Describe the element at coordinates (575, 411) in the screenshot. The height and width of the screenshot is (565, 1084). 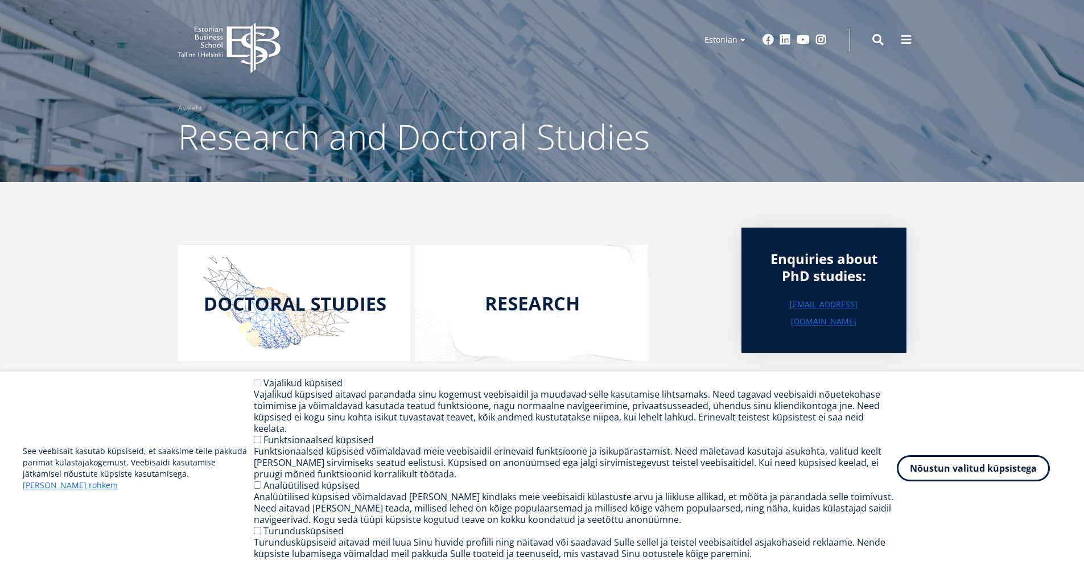
I see `div: Vajalikud küpsised aitavad parandada sinu kogemust veebisaidil ja muudavad selle kasutamise lihts...` at that location.